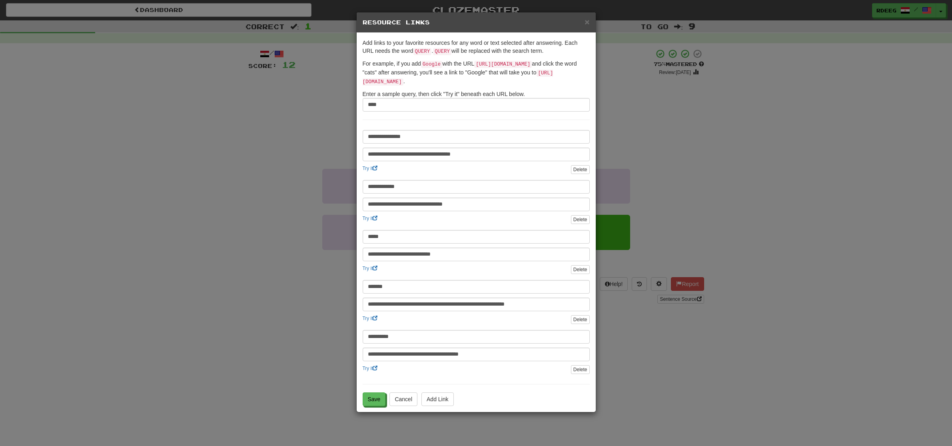 The width and height of the screenshot is (952, 446). Describe the element at coordinates (476, 22) in the screenshot. I see `h5: Resource Links` at that location.